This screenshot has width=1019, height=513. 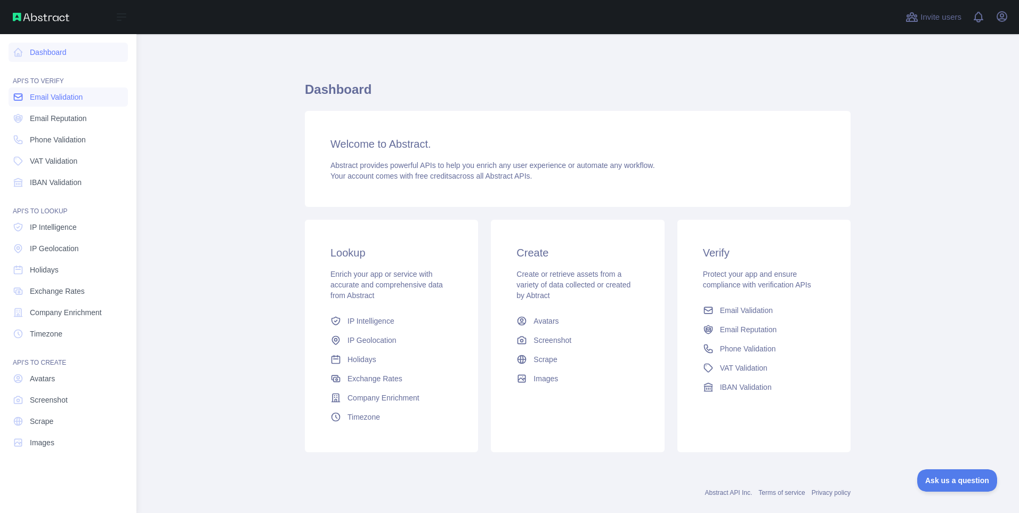 I want to click on div: API'S TO CREATE, so click(x=68, y=356).